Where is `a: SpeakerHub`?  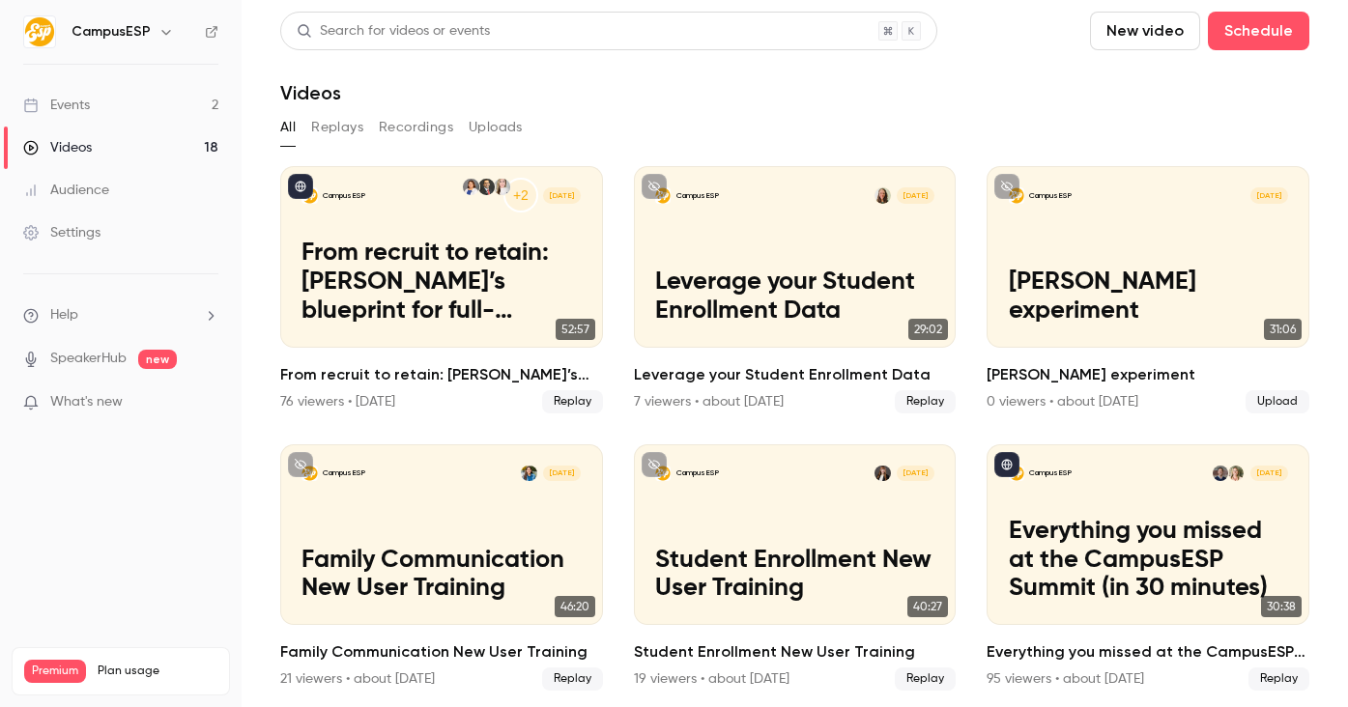 a: SpeakerHub is located at coordinates (88, 358).